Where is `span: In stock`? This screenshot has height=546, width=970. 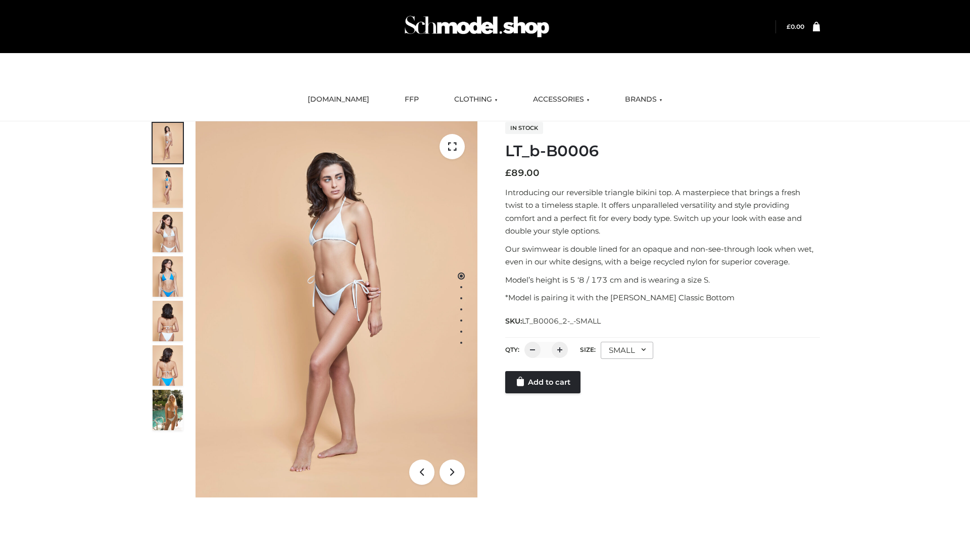
span: In stock is located at coordinates (524, 128).